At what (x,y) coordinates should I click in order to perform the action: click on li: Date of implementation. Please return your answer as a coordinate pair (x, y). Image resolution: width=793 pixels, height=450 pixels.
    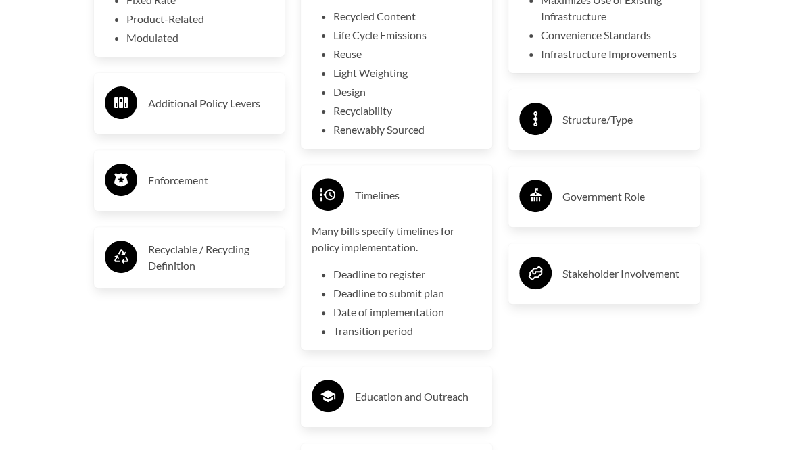
    Looking at the image, I should click on (407, 312).